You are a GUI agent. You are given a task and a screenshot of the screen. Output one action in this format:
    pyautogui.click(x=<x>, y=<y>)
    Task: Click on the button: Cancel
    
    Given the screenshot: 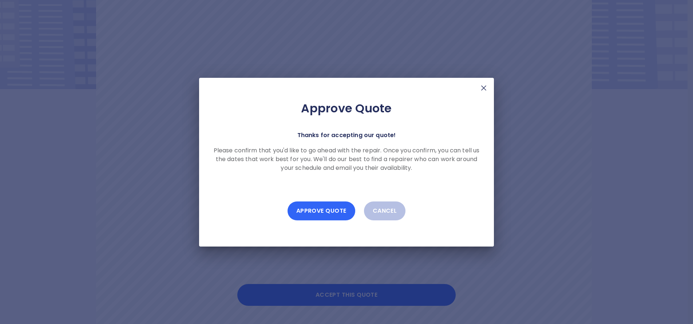 What is the action you would take?
    pyautogui.click(x=385, y=211)
    